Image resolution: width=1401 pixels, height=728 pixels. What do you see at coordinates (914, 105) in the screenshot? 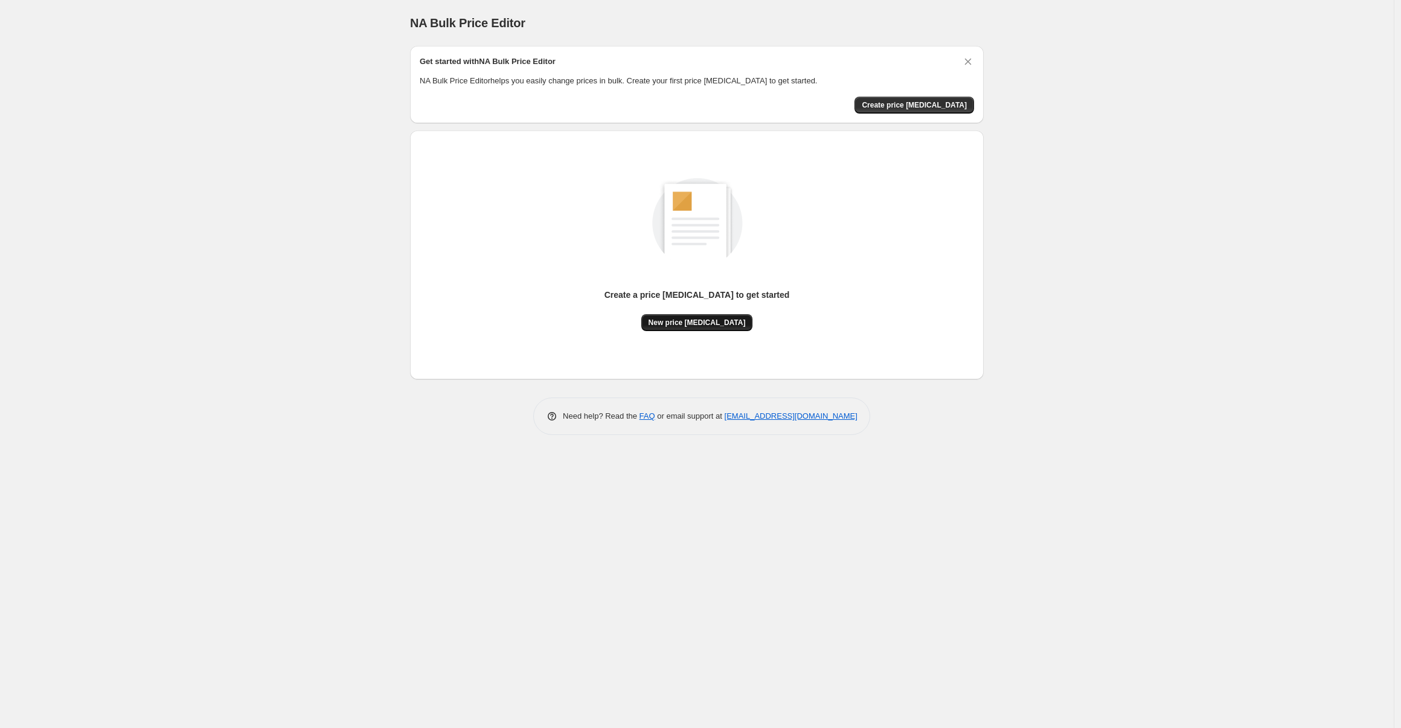
I see `button: Create price change job` at bounding box center [914, 105].